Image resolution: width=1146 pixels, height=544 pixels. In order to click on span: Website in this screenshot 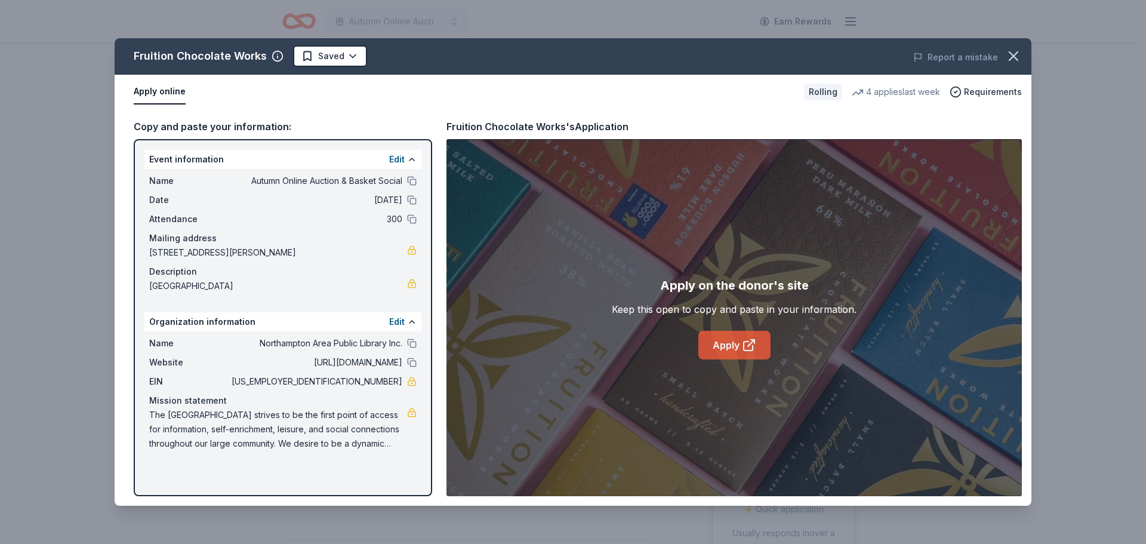, I will do `click(189, 362)`.